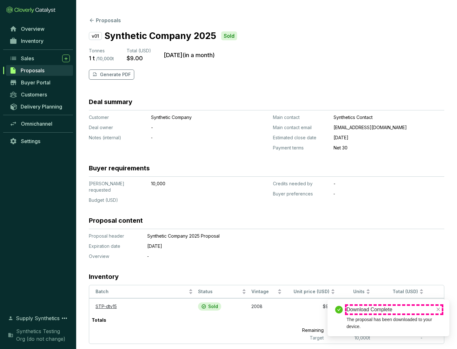  Describe the element at coordinates (281, 236) in the screenshot. I see `p: Synthetic Company 2025 Proposal` at that location.